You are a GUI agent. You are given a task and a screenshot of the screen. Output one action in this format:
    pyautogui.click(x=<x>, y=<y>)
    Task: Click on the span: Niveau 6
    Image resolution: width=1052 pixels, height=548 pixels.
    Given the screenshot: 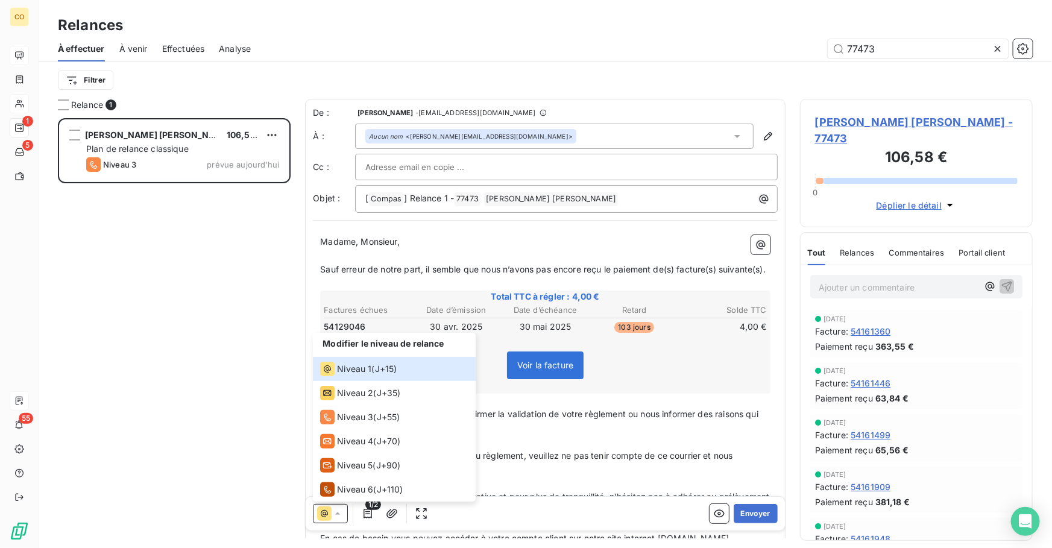 What is the action you would take?
    pyautogui.click(x=355, y=489)
    